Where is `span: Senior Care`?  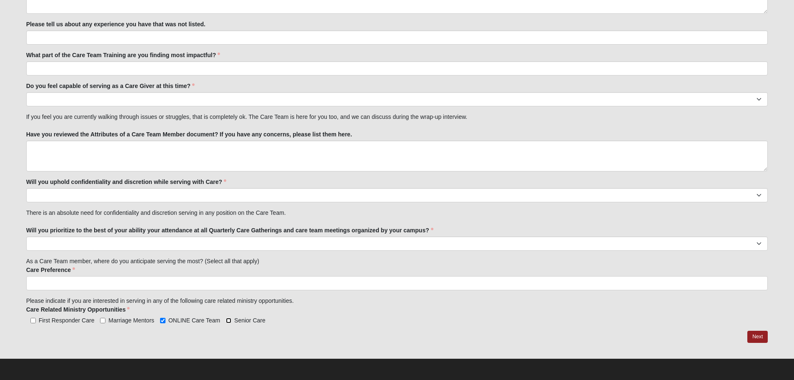
span: Senior Care is located at coordinates (250, 320).